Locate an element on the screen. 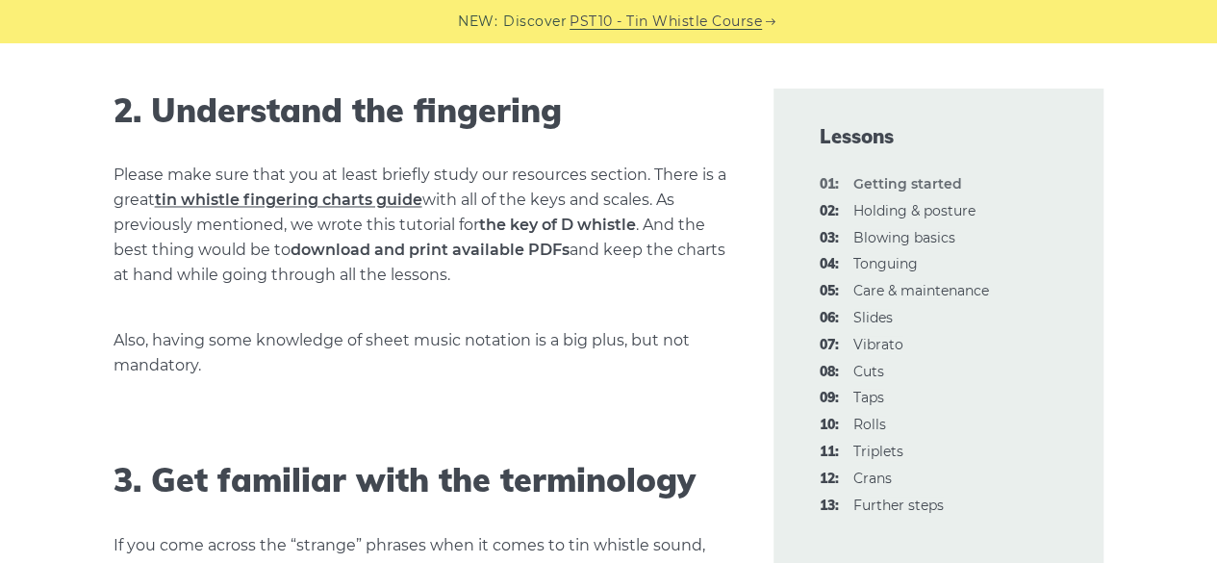 Image resolution: width=1217 pixels, height=563 pixels. a: 07:Vibrato is located at coordinates (879, 345).